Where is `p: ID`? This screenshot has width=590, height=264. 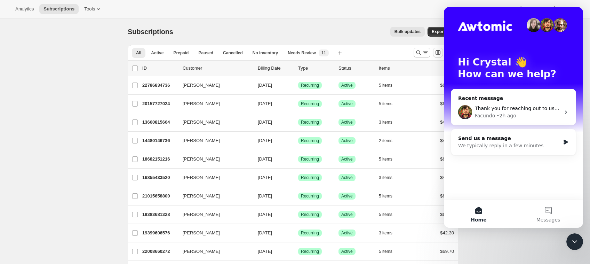
p: ID is located at coordinates (160, 68).